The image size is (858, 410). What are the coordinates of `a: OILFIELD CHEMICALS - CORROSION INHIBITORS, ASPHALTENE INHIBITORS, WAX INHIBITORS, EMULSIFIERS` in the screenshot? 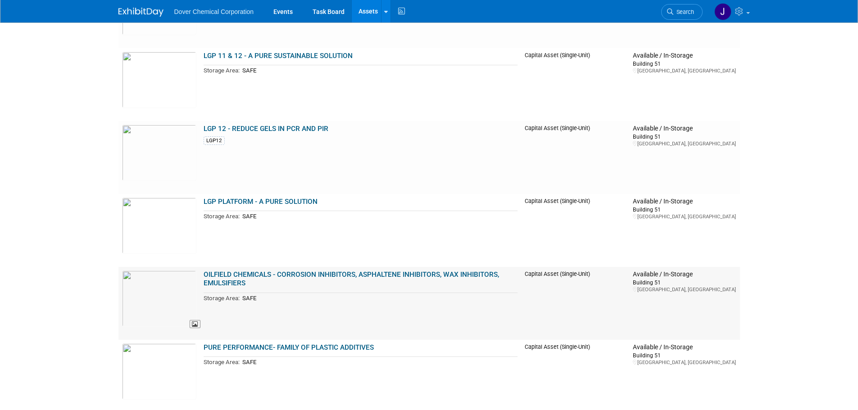 It's located at (351, 279).